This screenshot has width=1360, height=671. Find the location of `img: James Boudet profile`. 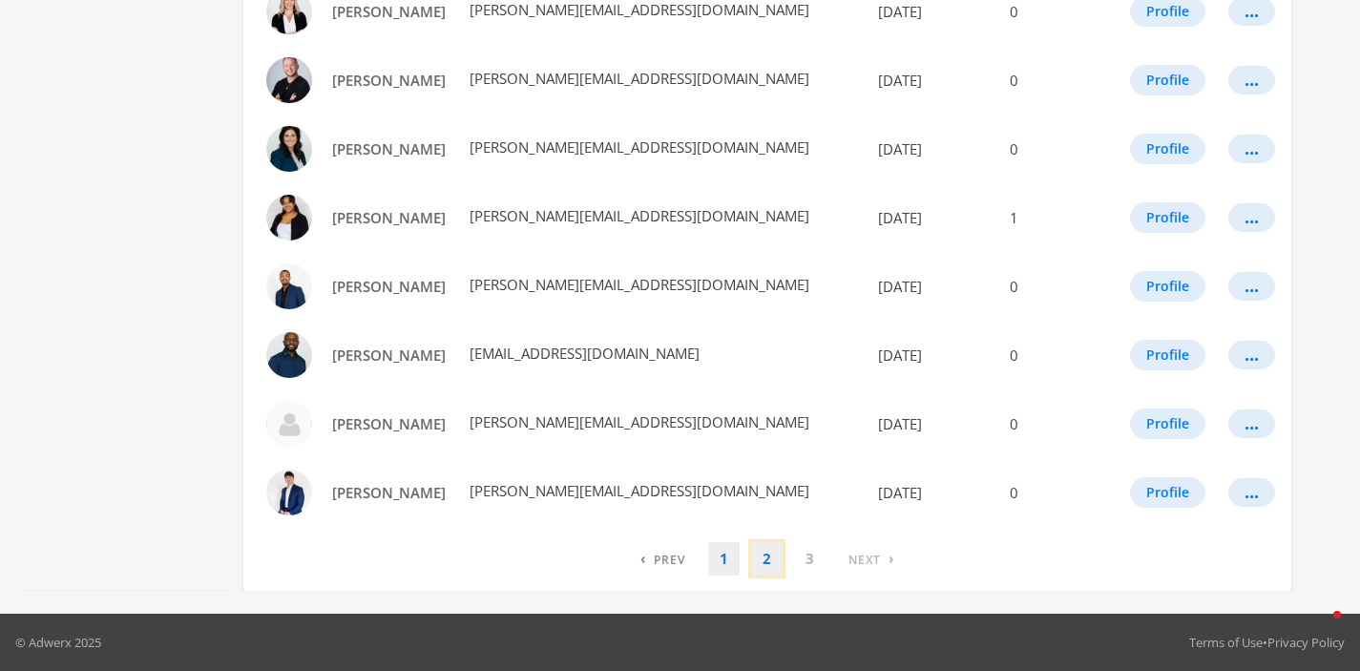

img: James Boudet profile is located at coordinates (289, 492).